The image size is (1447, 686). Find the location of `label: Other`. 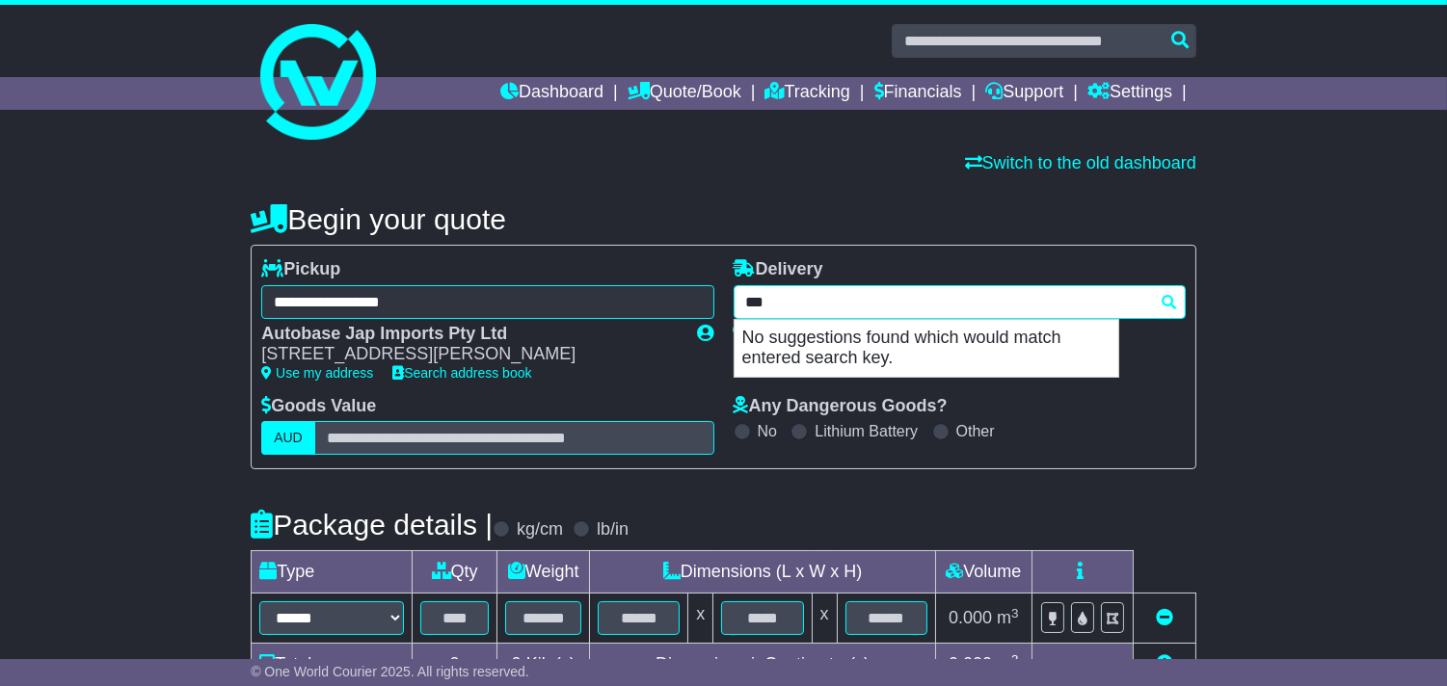

label: Other is located at coordinates (976, 431).